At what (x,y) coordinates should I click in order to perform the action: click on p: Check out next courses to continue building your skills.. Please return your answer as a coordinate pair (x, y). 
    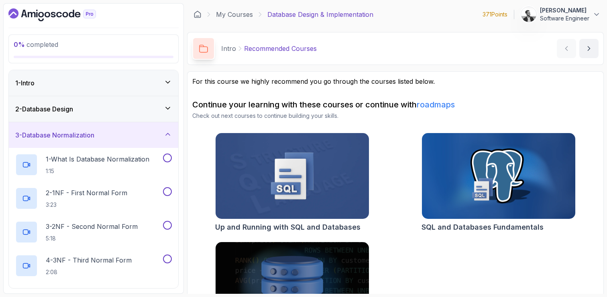
    Looking at the image, I should click on (395, 116).